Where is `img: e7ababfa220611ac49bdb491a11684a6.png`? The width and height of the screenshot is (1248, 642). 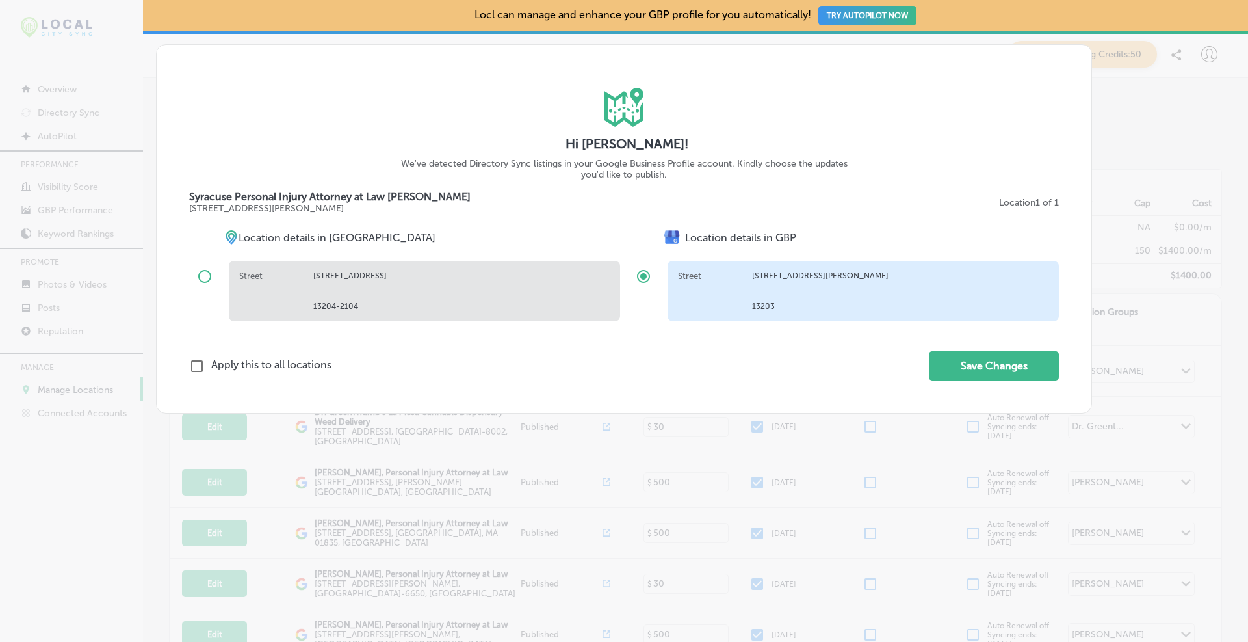 img: e7ababfa220611ac49bdb491a11684a6.png is located at coordinates (672, 237).